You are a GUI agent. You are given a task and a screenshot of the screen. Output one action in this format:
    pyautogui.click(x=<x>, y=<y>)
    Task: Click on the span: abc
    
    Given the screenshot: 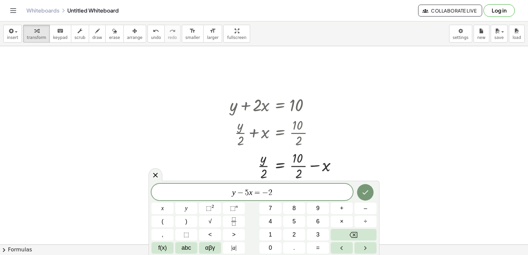 What is the action you would take?
    pyautogui.click(x=186, y=248)
    